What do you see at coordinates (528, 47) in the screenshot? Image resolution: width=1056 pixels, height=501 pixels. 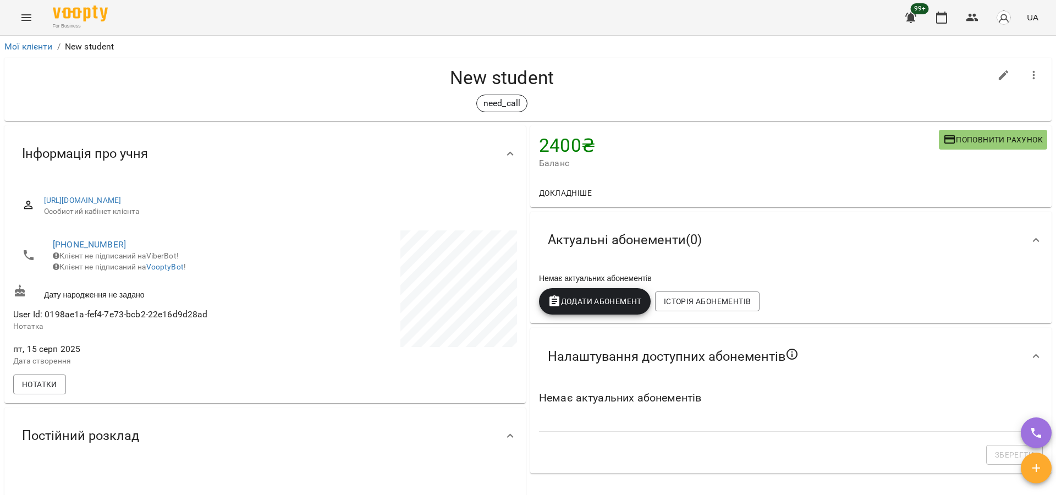 I see `nav: breadcrumb` at bounding box center [528, 47].